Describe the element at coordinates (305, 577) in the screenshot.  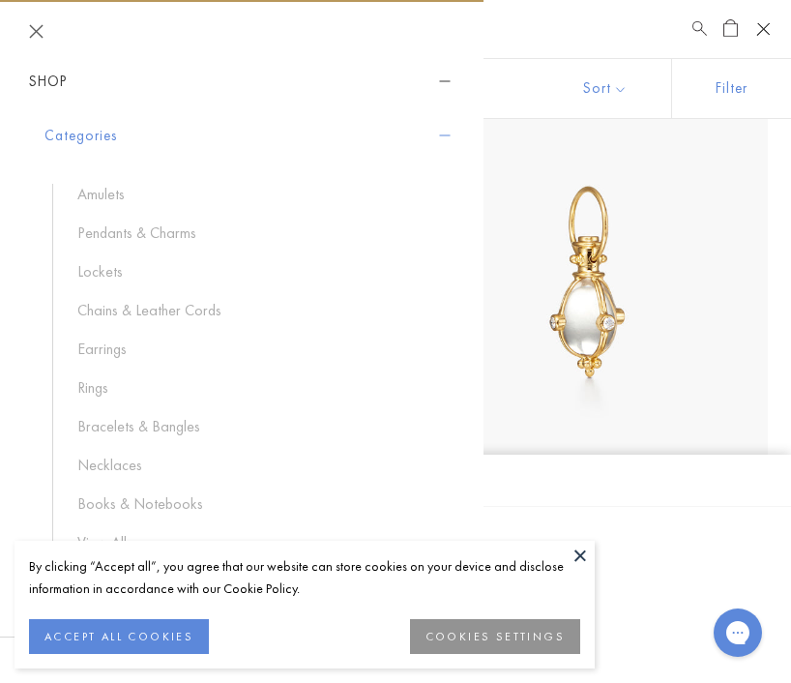
I see `div: By clicking “Accept all”, you agree that our website can store cookies on your device and disclos...` at that location.